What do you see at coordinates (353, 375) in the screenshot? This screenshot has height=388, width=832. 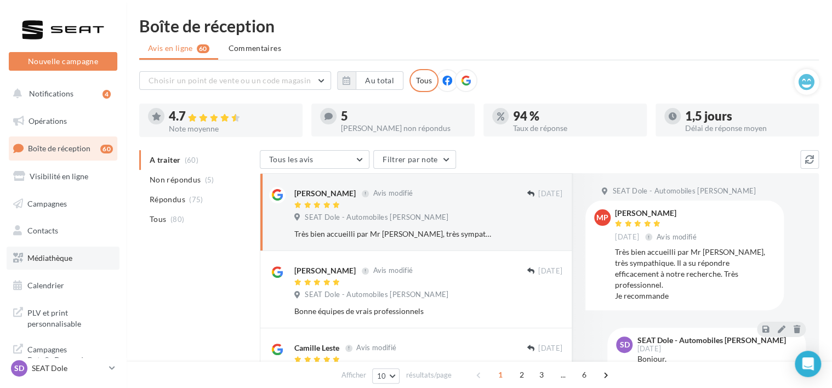 I see `span: Afficher` at bounding box center [353, 375].